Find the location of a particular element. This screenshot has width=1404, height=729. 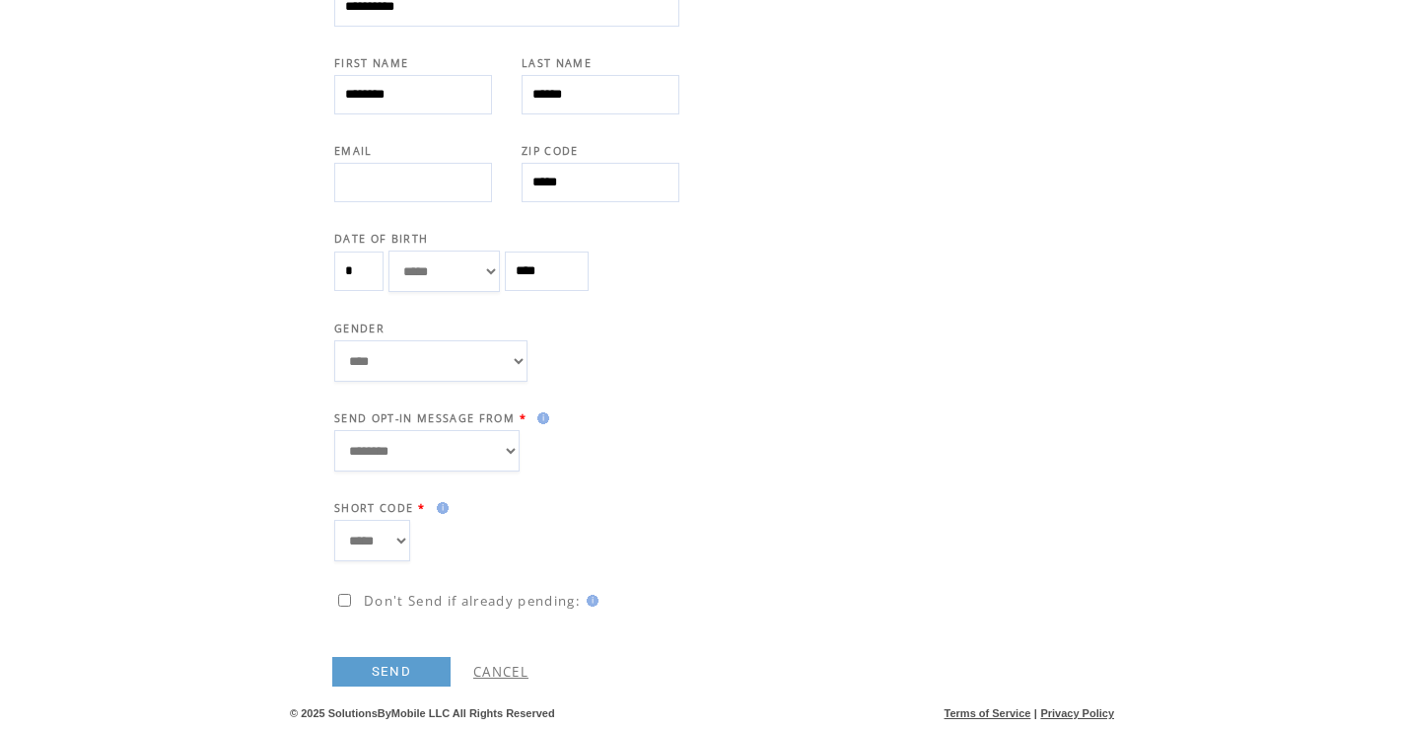

a: SEND is located at coordinates (391, 671).